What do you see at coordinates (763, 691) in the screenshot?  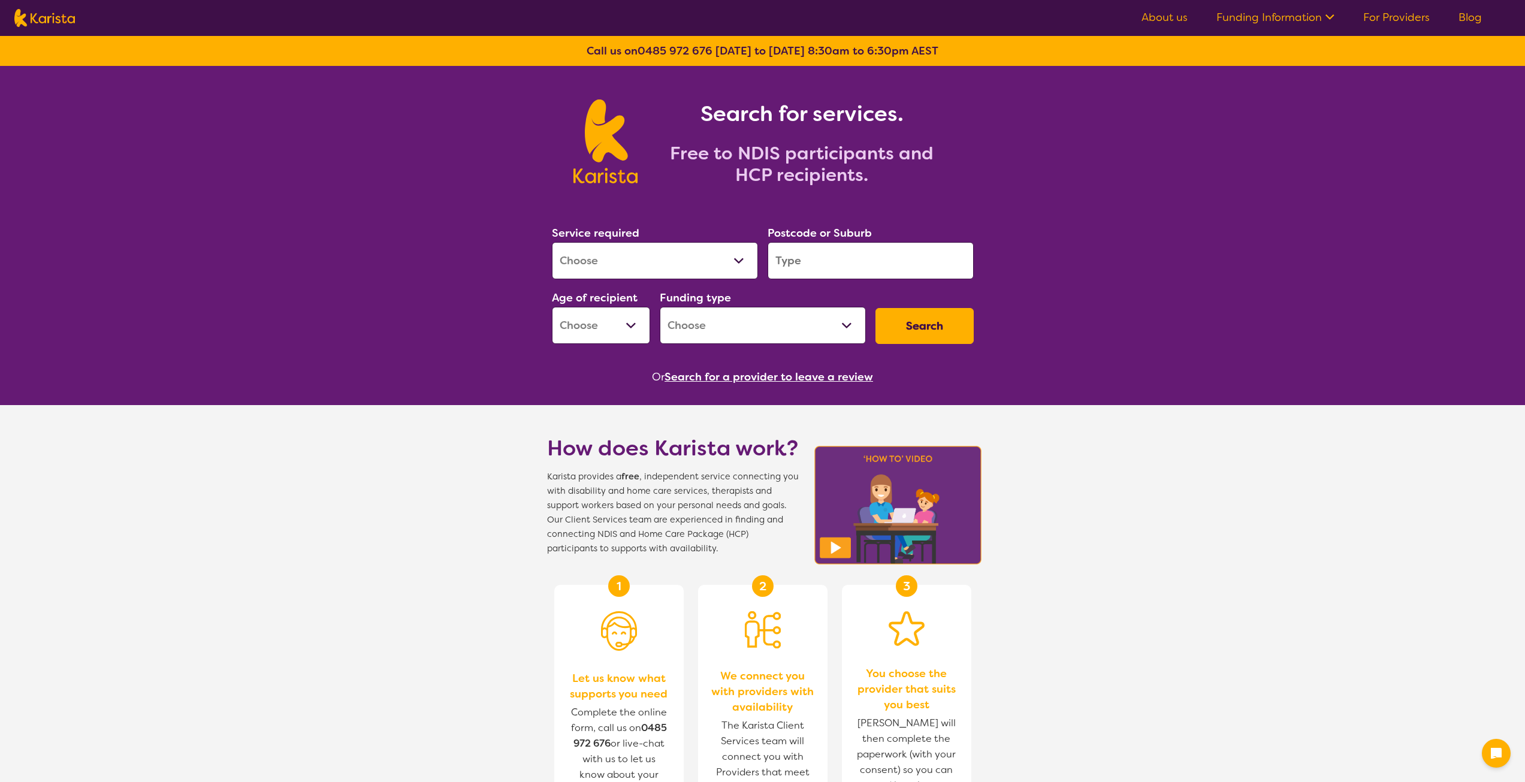 I see `span: We connect you with providers with availability` at bounding box center [763, 691].